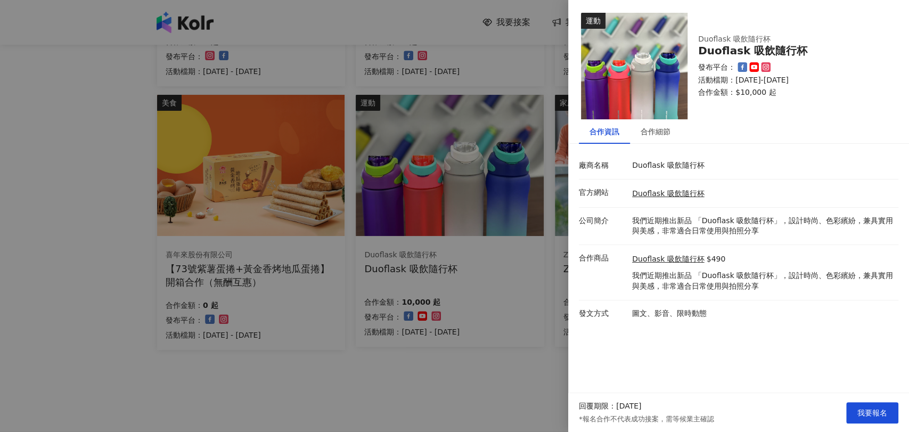  Describe the element at coordinates (604, 132) in the screenshot. I see `div: 合作資訊` at that location.